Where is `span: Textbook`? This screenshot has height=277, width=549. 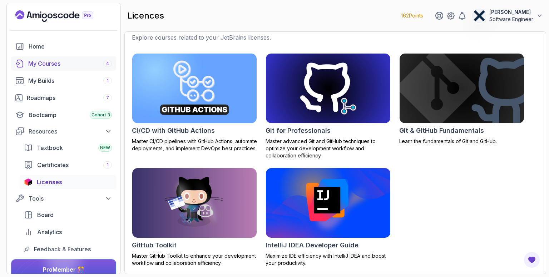 span: Textbook is located at coordinates (50, 148).